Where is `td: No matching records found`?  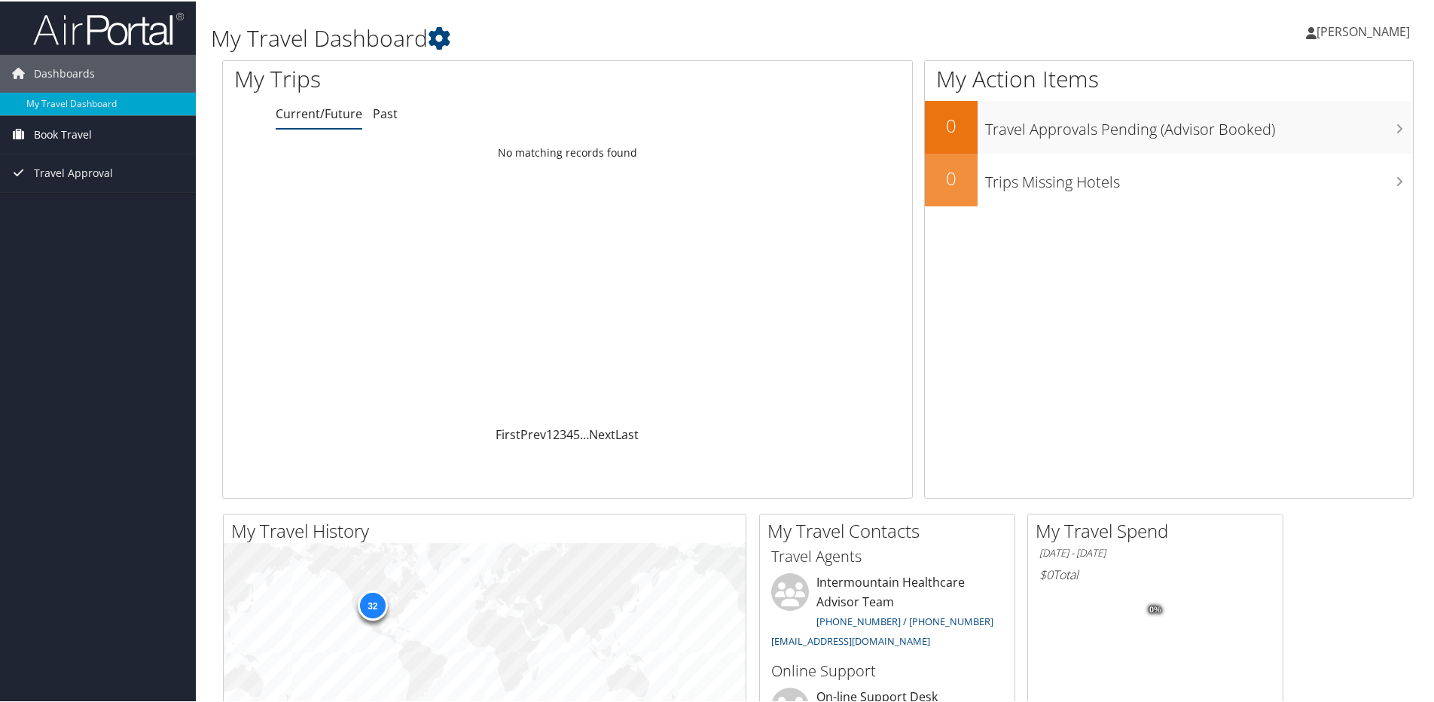
td: No matching records found is located at coordinates (567, 151).